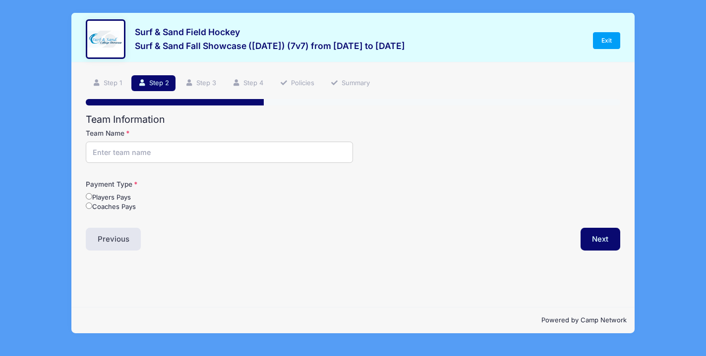  Describe the element at coordinates (297, 83) in the screenshot. I see `a: Policies` at that location.